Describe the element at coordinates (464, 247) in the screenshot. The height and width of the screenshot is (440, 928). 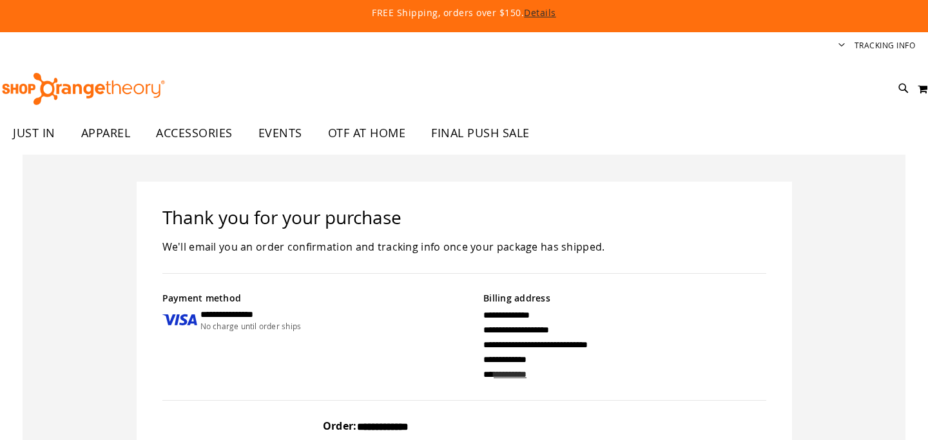
I see `div: We'll email you an order confirmation and tracking info once your package has shipped.` at that location.